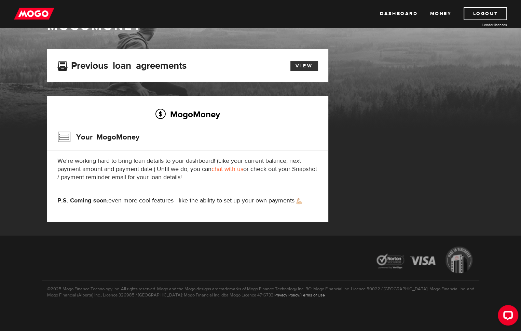  I want to click on a: View, so click(304, 66).